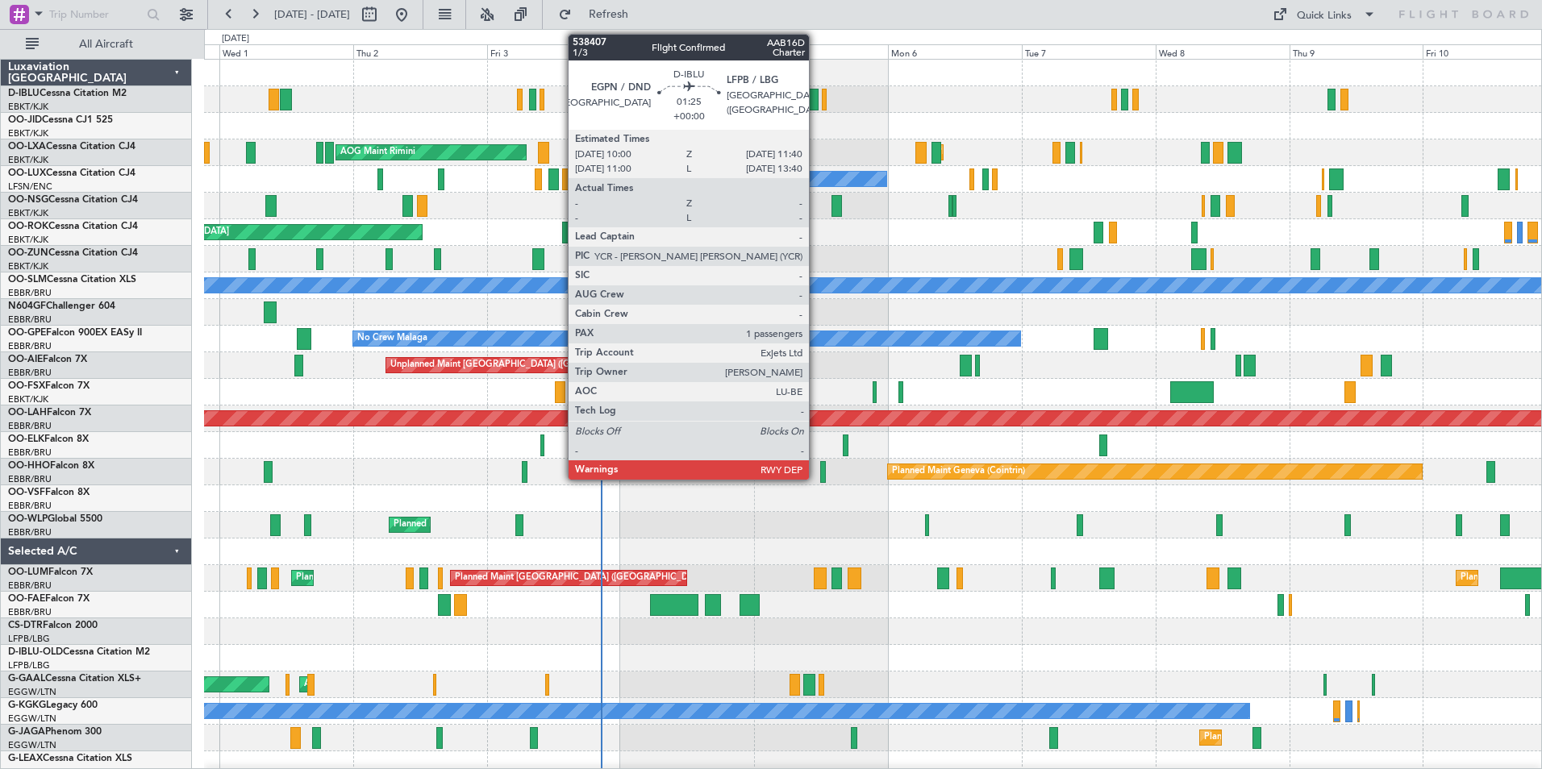 This screenshot has height=769, width=1542. I want to click on div: Fri 3, so click(554, 52).